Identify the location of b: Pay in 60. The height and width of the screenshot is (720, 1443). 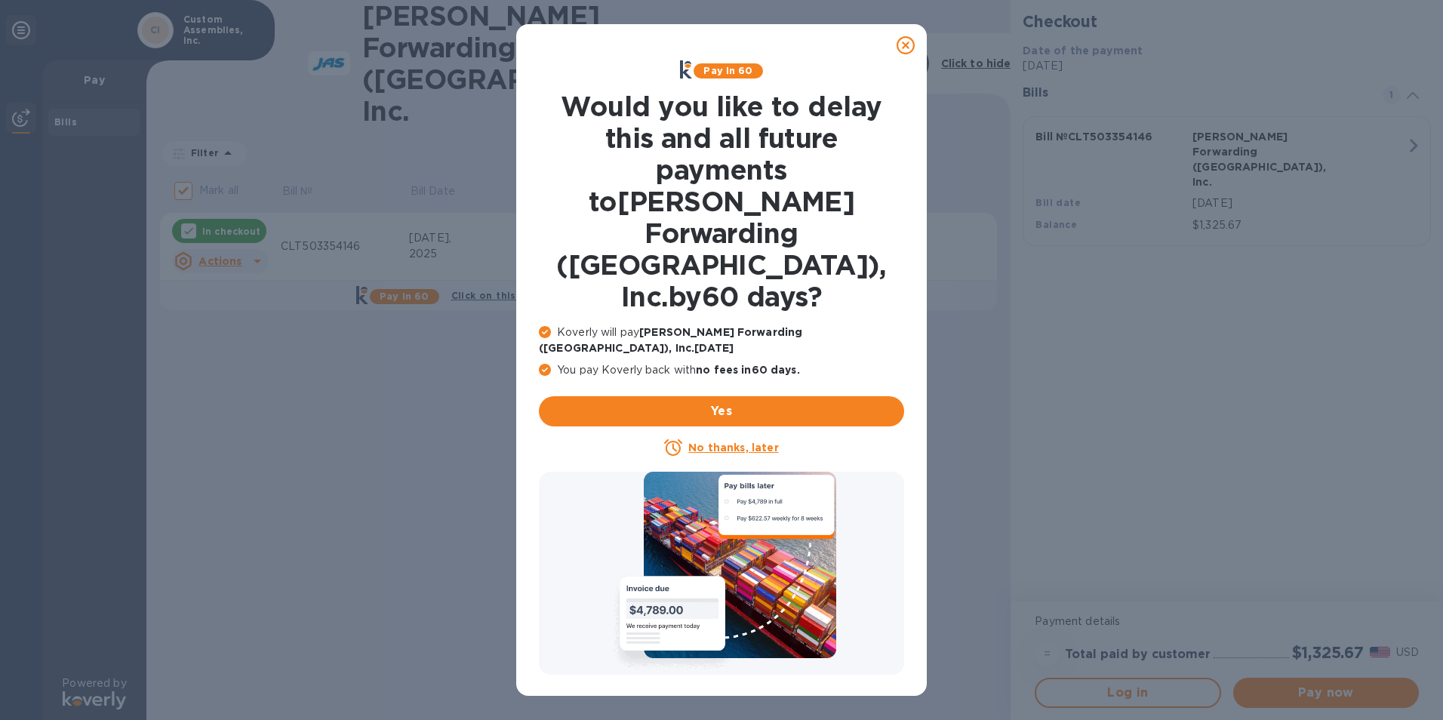
(727, 70).